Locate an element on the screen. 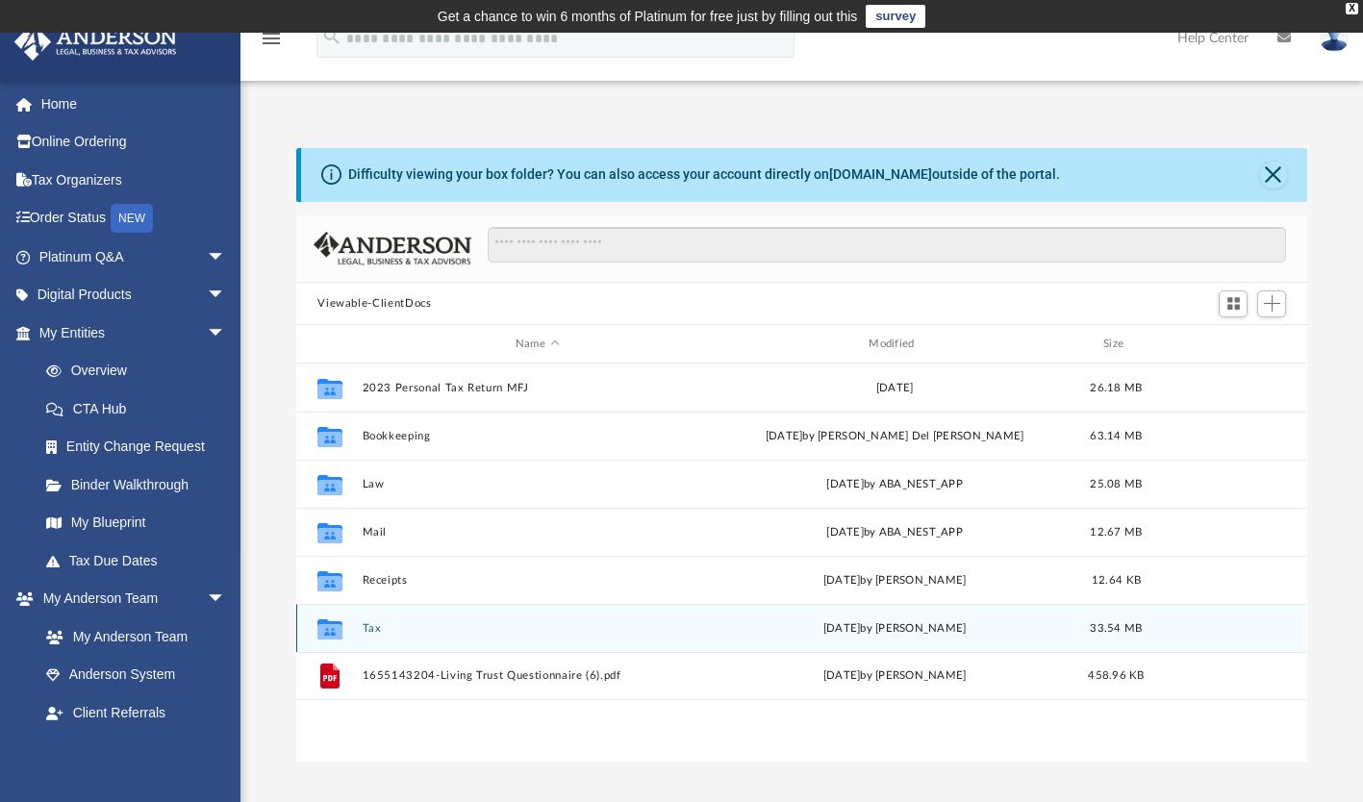 The height and width of the screenshot is (802, 1363). button: Switch to Grid View is located at coordinates (1233, 304).